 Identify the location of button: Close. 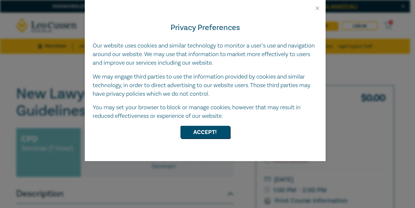
(317, 8).